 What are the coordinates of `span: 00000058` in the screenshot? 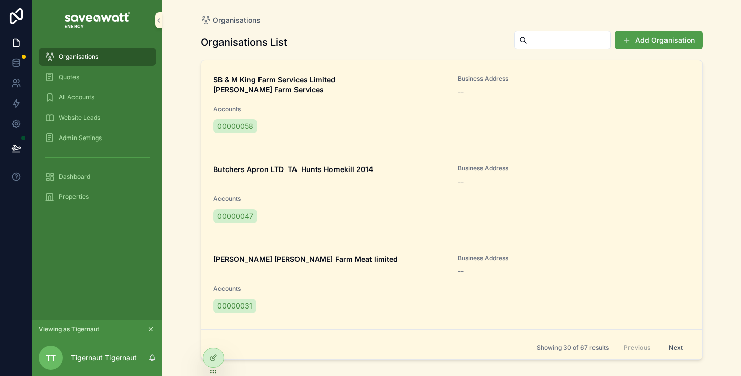 It's located at (235, 126).